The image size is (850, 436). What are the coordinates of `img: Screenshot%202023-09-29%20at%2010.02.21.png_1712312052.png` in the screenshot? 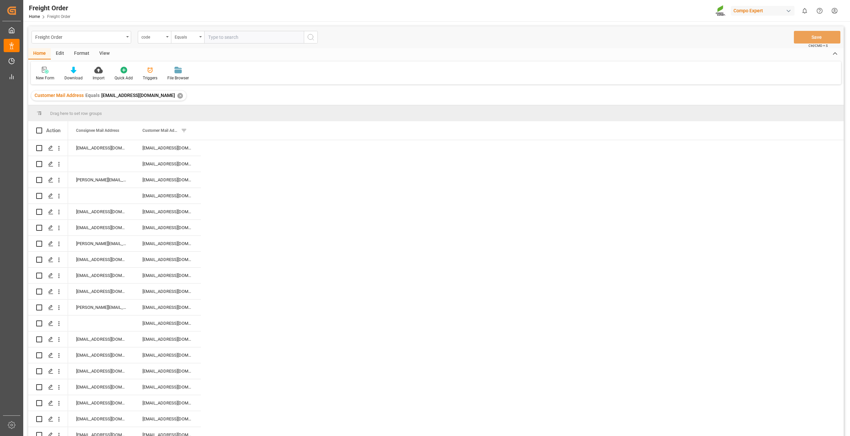 It's located at (720, 11).